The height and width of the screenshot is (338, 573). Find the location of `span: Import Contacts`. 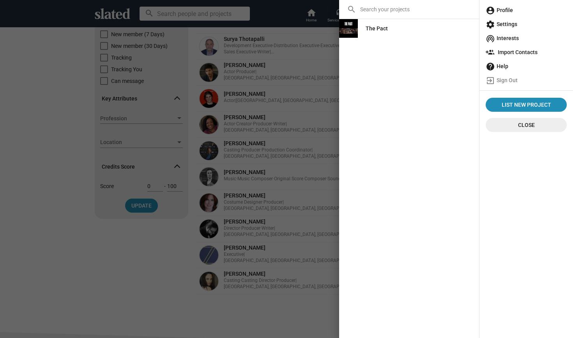

span: Import Contacts is located at coordinates (526, 52).